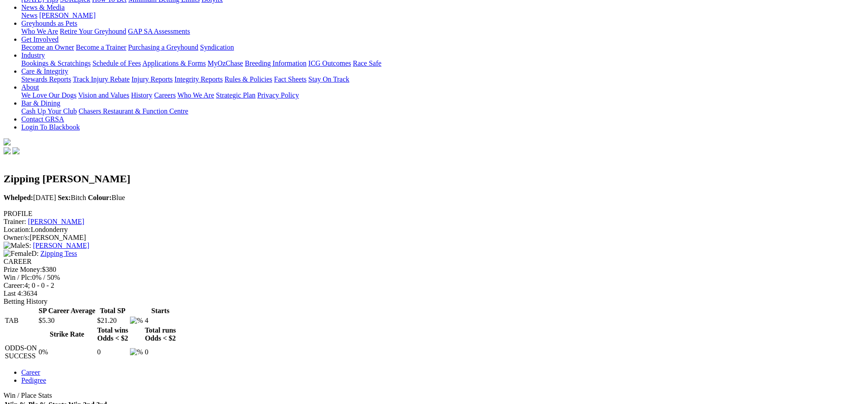 This screenshot has width=845, height=404. I want to click on a: Pedigree, so click(34, 380).